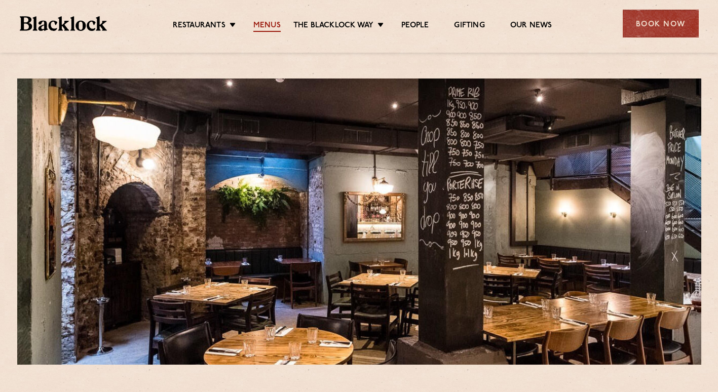 The image size is (718, 392). What do you see at coordinates (415, 26) in the screenshot?
I see `a: People` at bounding box center [415, 26].